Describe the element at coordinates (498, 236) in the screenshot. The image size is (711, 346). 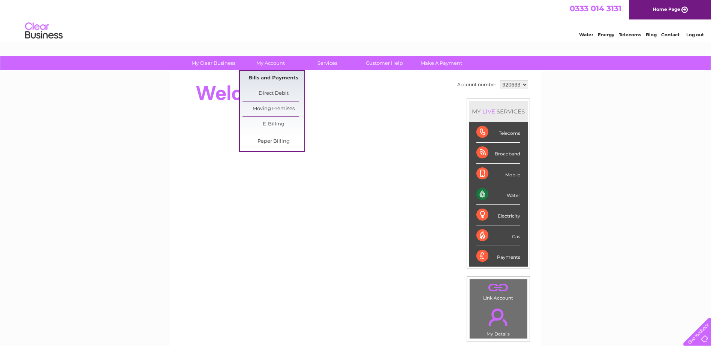
I see `div: Gas` at that location.